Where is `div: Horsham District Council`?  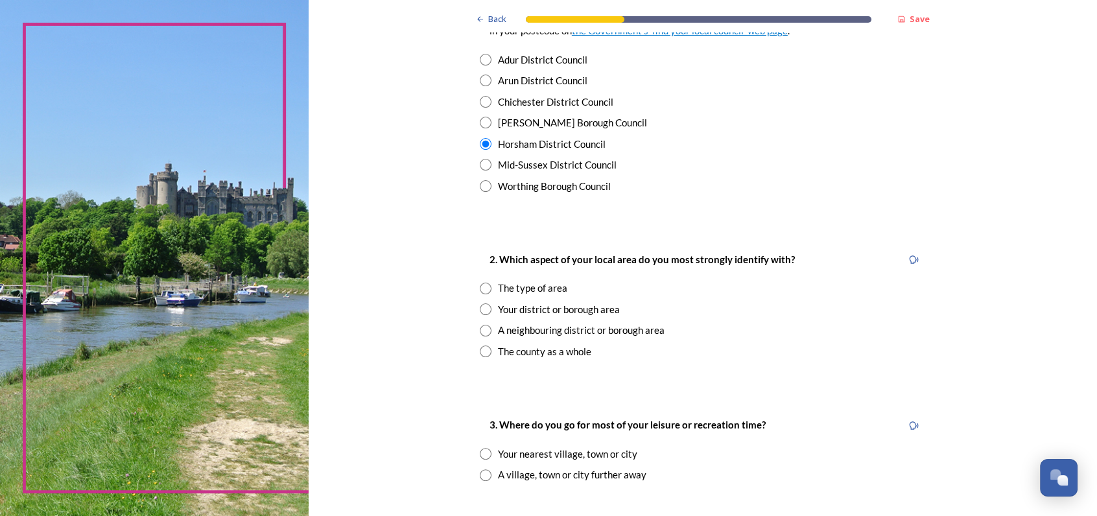
div: Horsham District Council is located at coordinates (552, 144).